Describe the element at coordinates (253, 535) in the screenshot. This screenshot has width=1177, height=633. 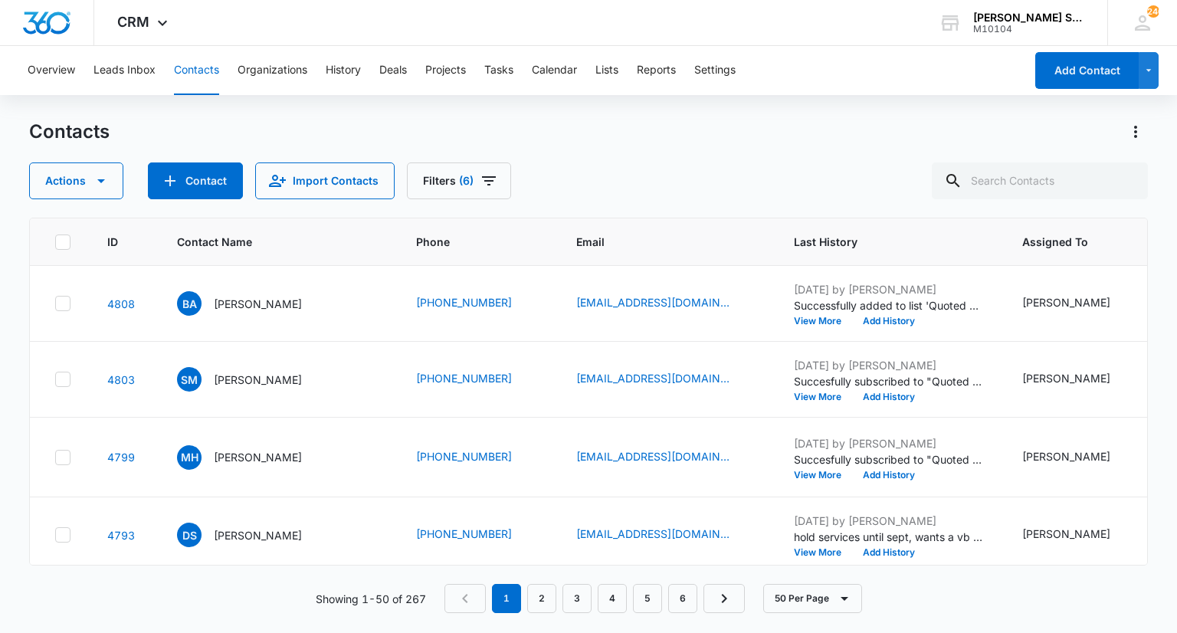
I see `div: Contact Name - David Sanford - Select to Edit Field` at that location.